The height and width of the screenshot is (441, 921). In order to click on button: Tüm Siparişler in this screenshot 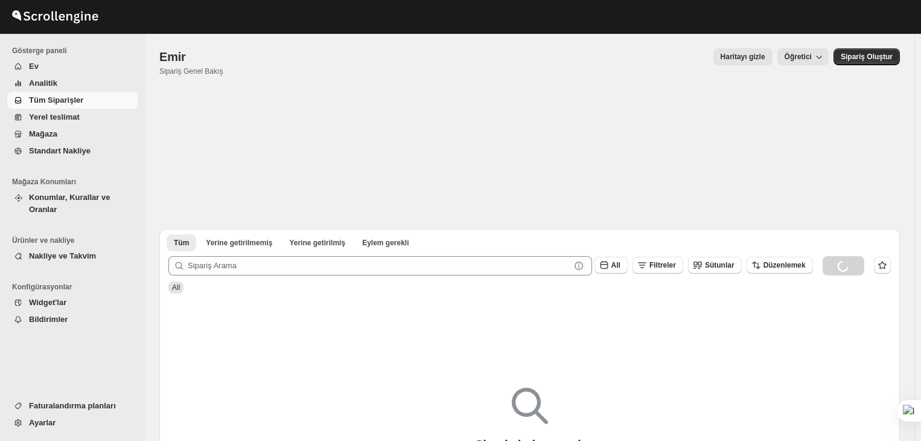, I will do `click(72, 100)`.